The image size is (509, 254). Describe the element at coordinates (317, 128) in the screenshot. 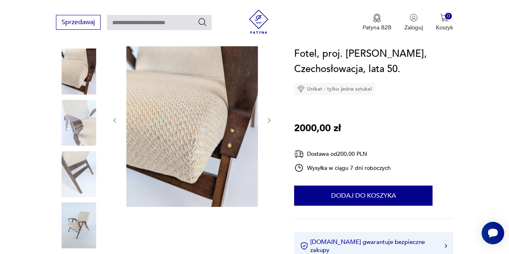

I see `p: 2000,00 zł` at that location.